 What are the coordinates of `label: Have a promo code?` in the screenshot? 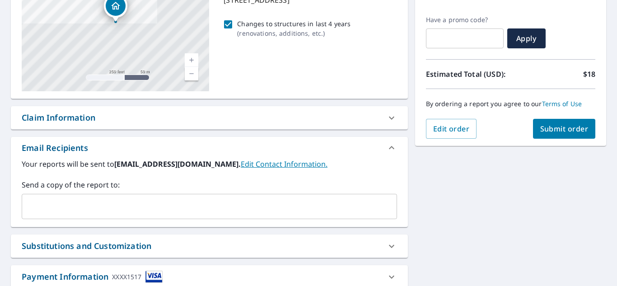 It's located at (465, 20).